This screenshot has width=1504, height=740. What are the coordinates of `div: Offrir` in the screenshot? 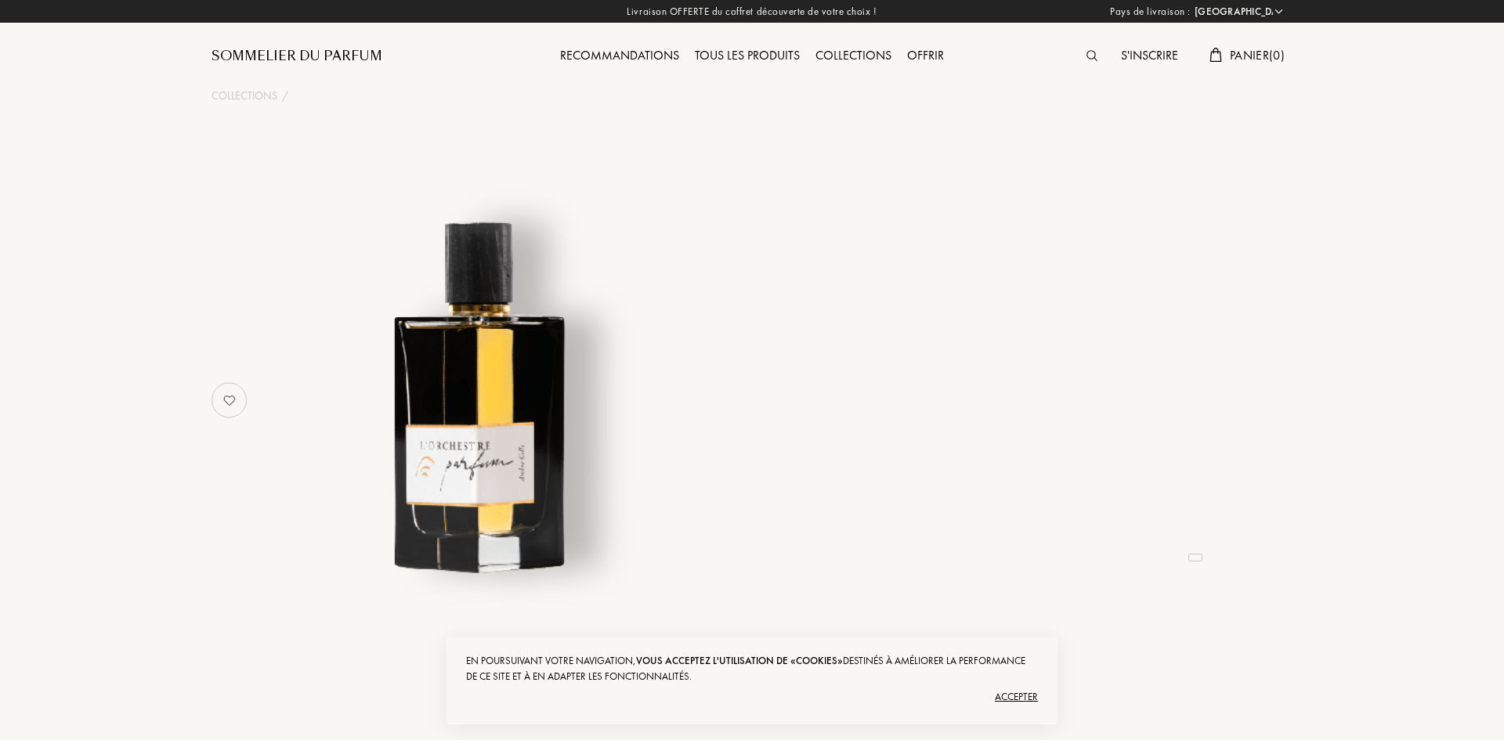 It's located at (925, 56).